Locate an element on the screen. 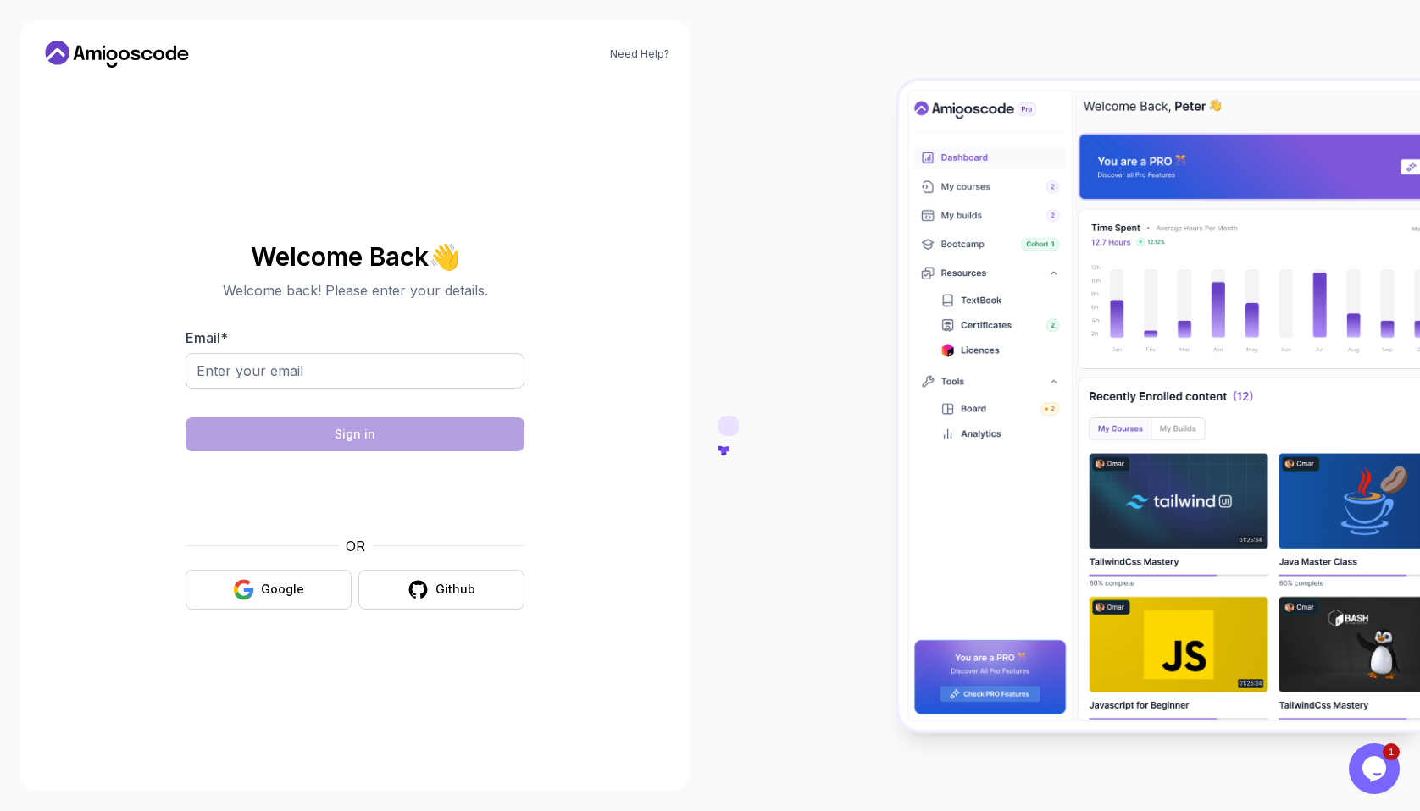 The image size is (1420, 811). button: Google is located at coordinates (268, 589).